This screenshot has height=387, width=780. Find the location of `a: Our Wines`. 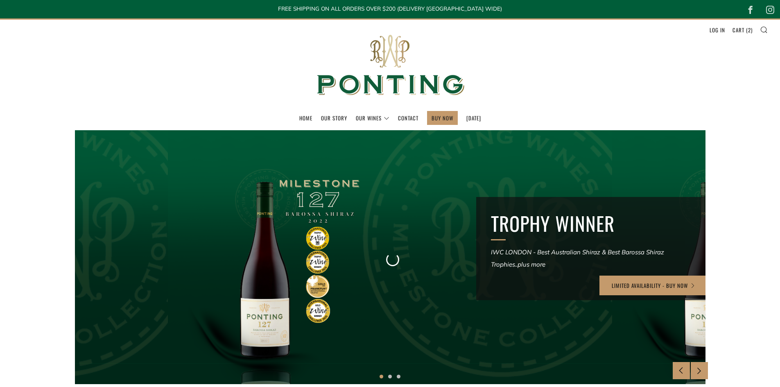

a: Our Wines is located at coordinates (373, 118).